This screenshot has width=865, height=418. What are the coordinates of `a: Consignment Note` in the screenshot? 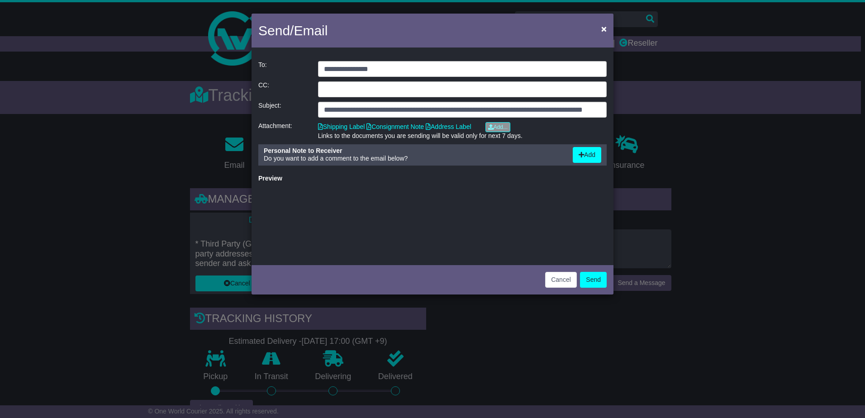 It's located at (395, 127).